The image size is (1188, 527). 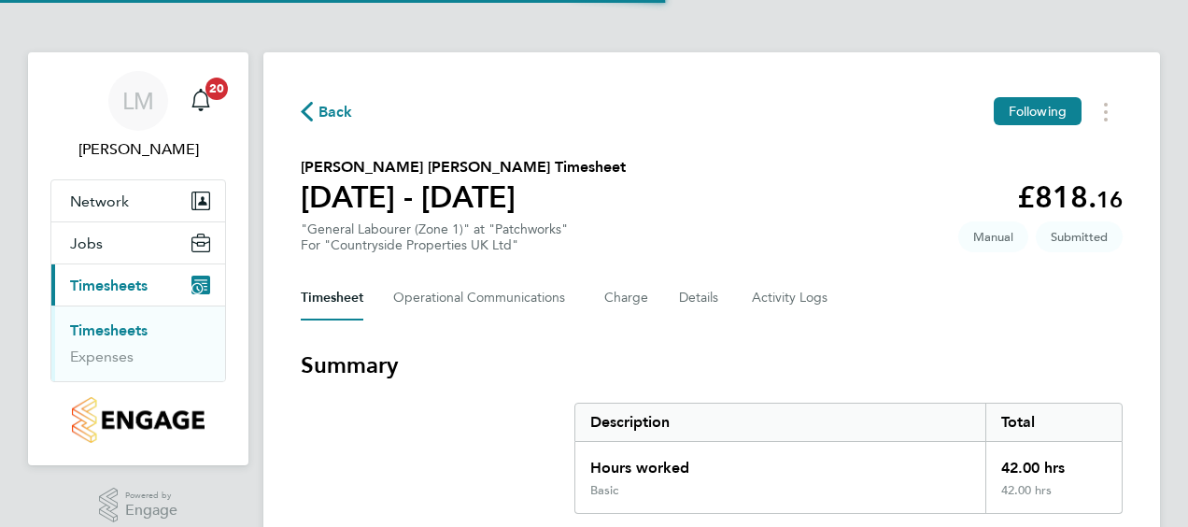 I want to click on button: Activity Logs, so click(x=791, y=298).